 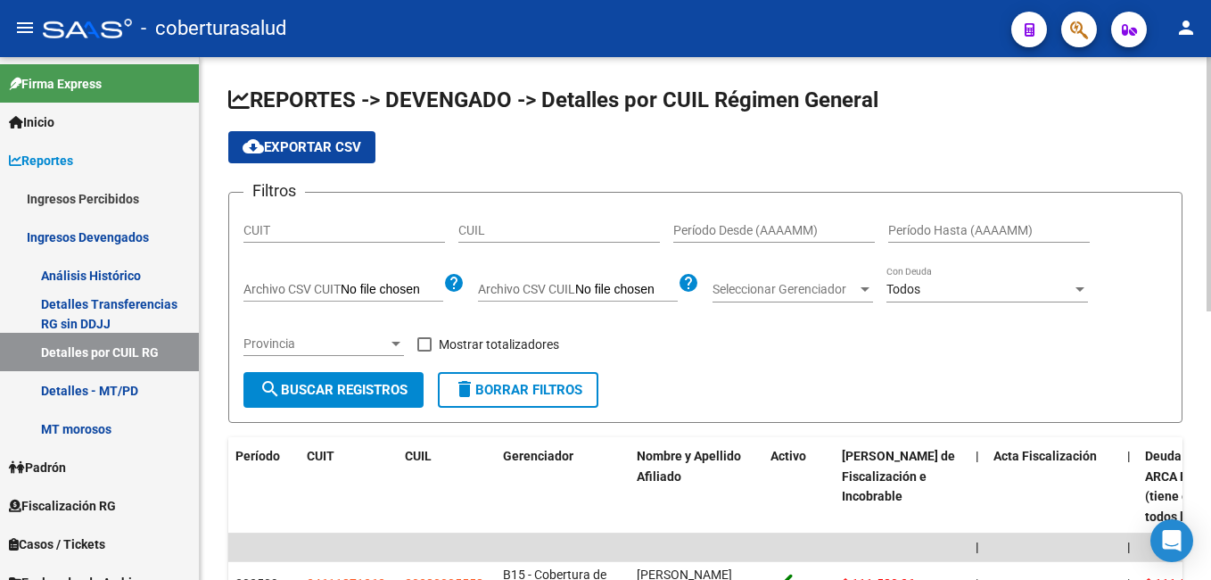 What do you see at coordinates (418, 456) in the screenshot?
I see `span: CUIL` at bounding box center [418, 456].